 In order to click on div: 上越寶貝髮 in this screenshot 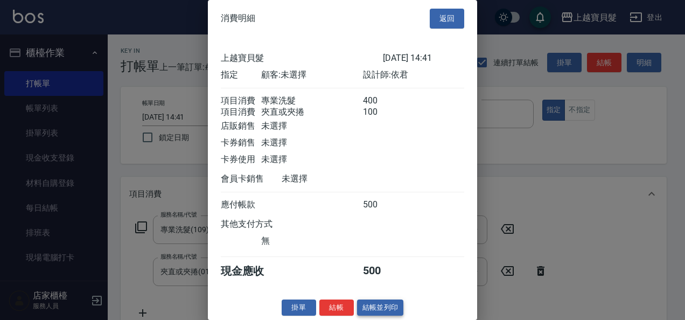, I will do `click(301, 58)`.